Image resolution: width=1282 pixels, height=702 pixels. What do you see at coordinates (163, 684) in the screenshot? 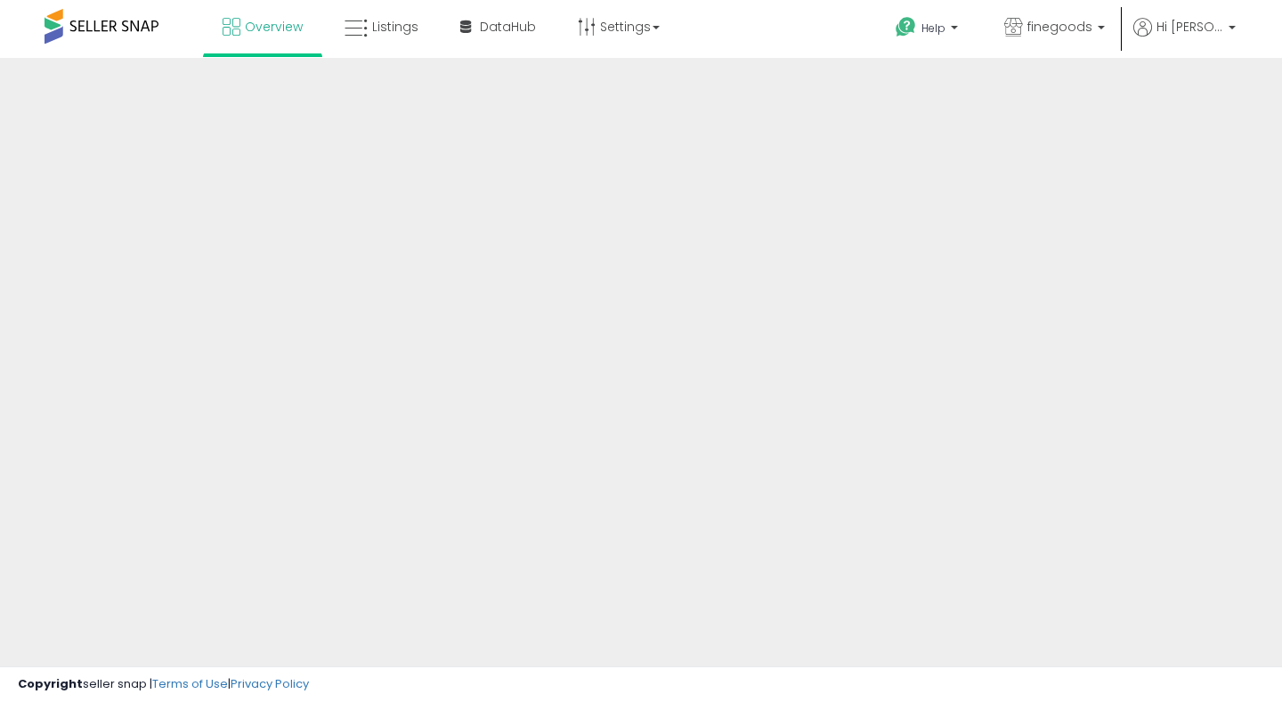
I see `div: seller snap | |` at bounding box center [163, 684].